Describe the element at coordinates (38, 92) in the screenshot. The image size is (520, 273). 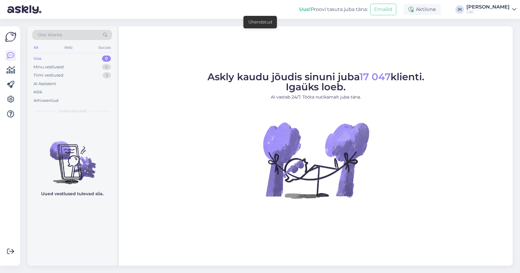
I see `div: Kõik` at that location.